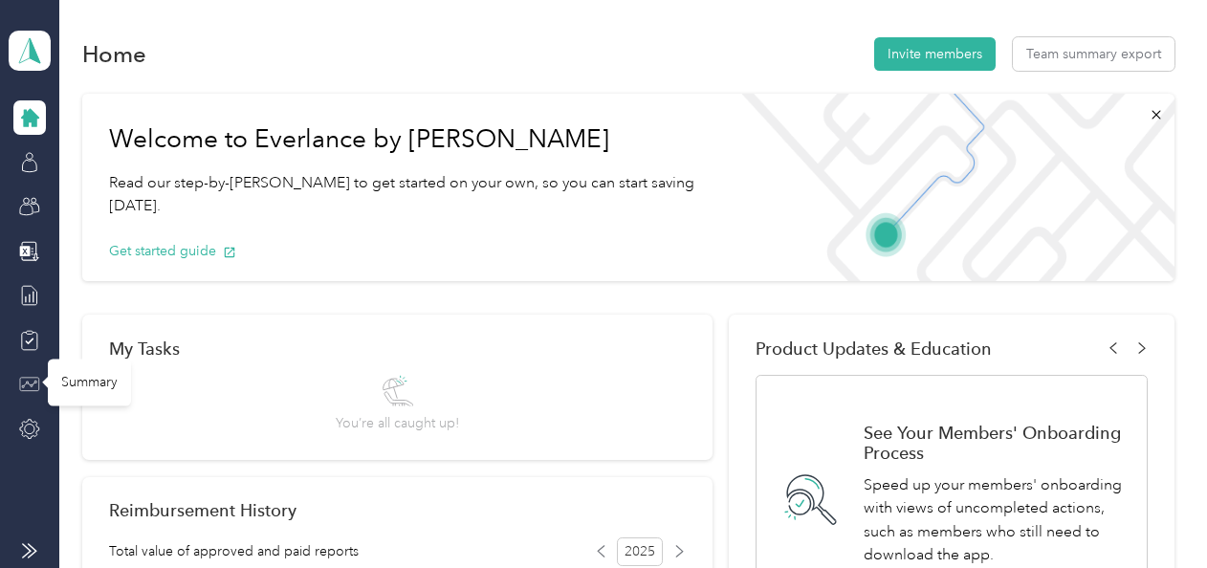  I want to click on div: My Tasks, so click(397, 348).